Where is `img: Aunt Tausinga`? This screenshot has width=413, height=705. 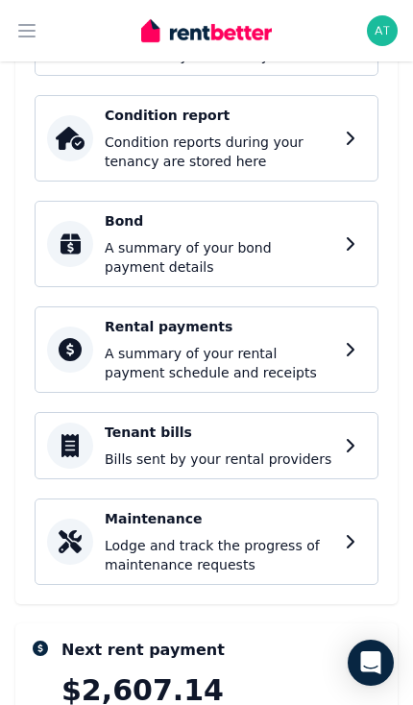
img: Aunt Tausinga is located at coordinates (382, 31).